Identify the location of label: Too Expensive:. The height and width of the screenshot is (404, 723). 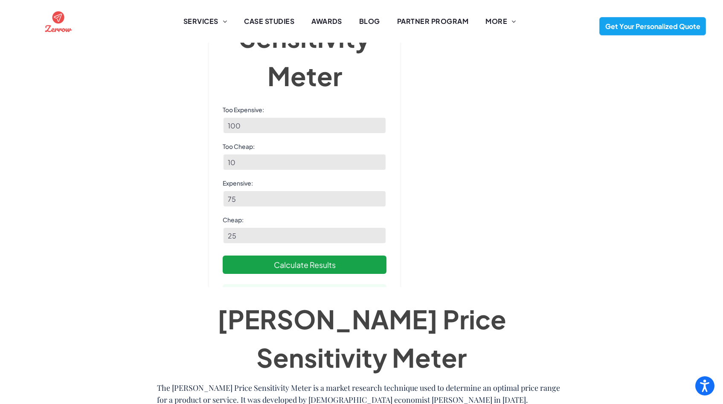
(305, 110).